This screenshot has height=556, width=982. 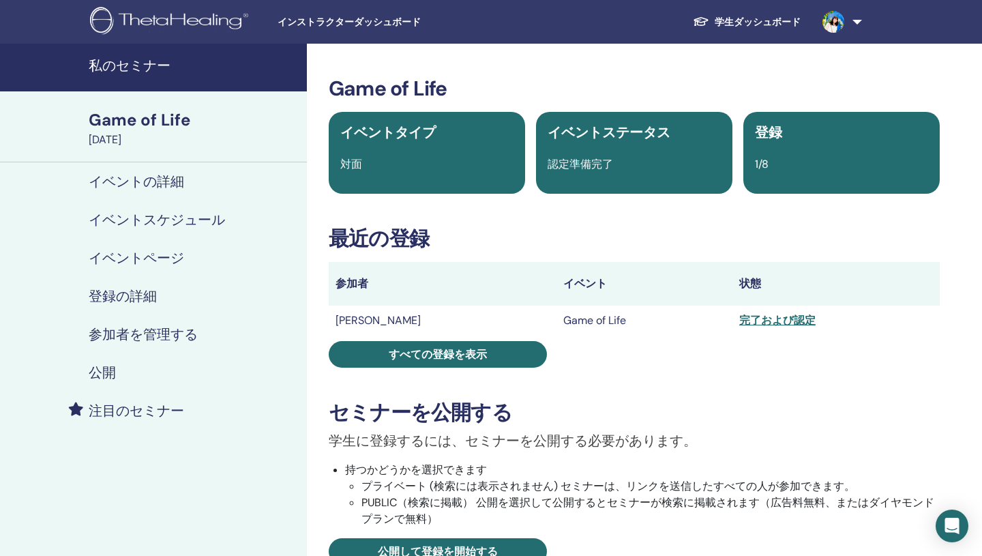 I want to click on th: 参加者, so click(x=443, y=284).